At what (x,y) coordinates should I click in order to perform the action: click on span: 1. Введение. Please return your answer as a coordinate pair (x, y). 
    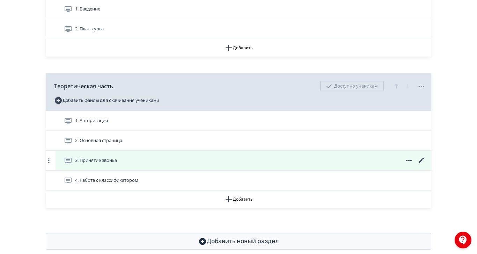
    Looking at the image, I should click on (88, 9).